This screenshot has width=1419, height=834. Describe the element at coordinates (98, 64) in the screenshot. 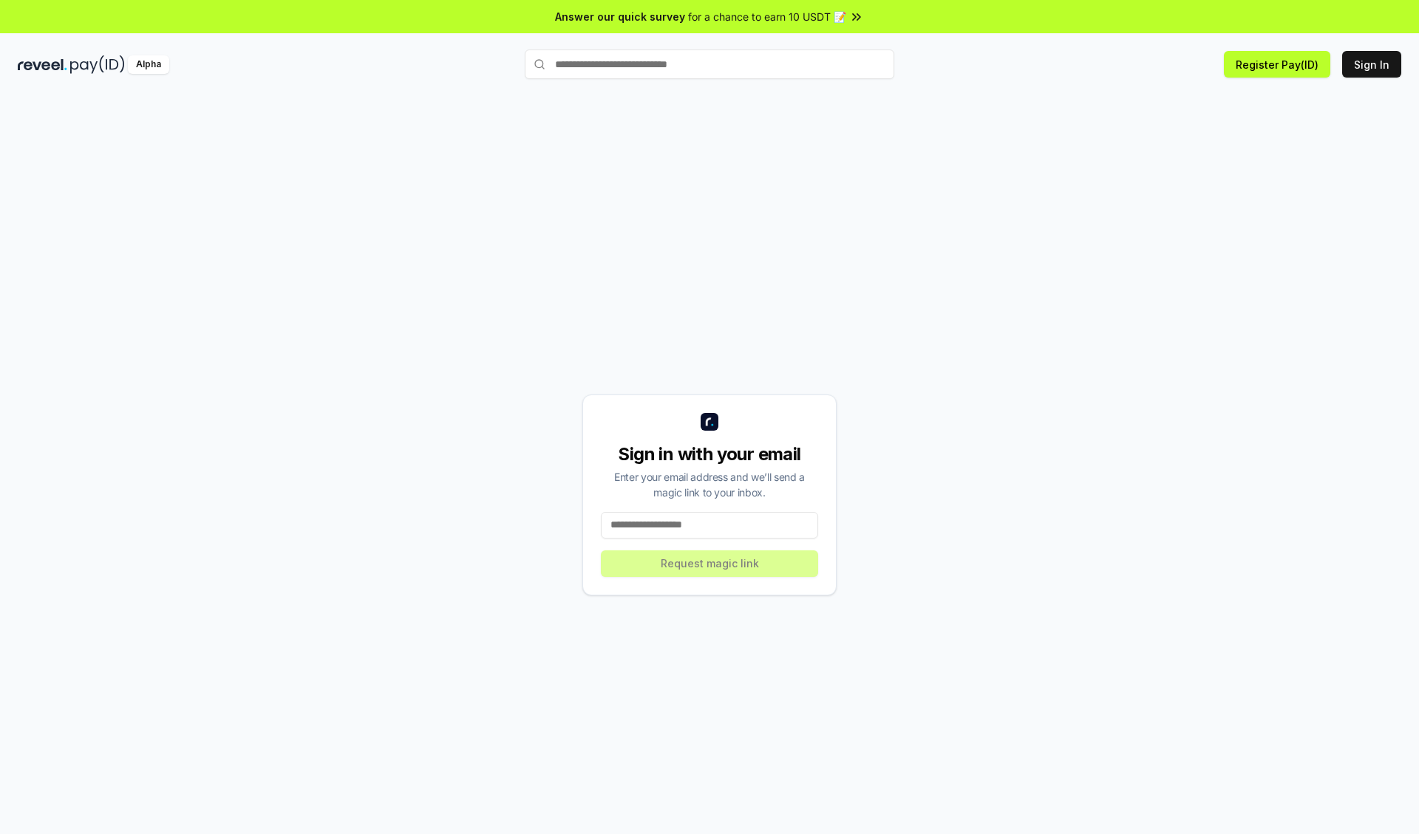

I see `img: pay_id` at that location.